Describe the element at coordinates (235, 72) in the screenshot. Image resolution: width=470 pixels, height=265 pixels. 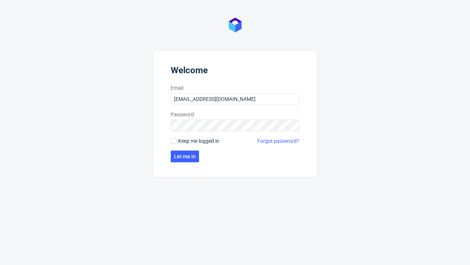
I see `header: Welcome` at that location.